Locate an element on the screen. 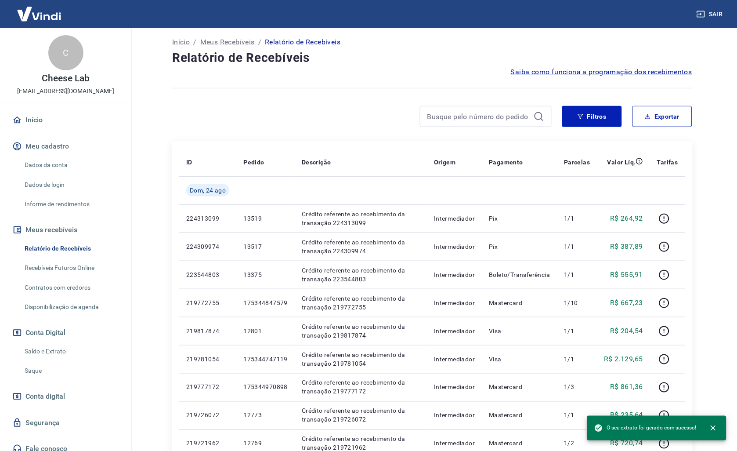  p: R$ 264,92 is located at coordinates (627, 218).